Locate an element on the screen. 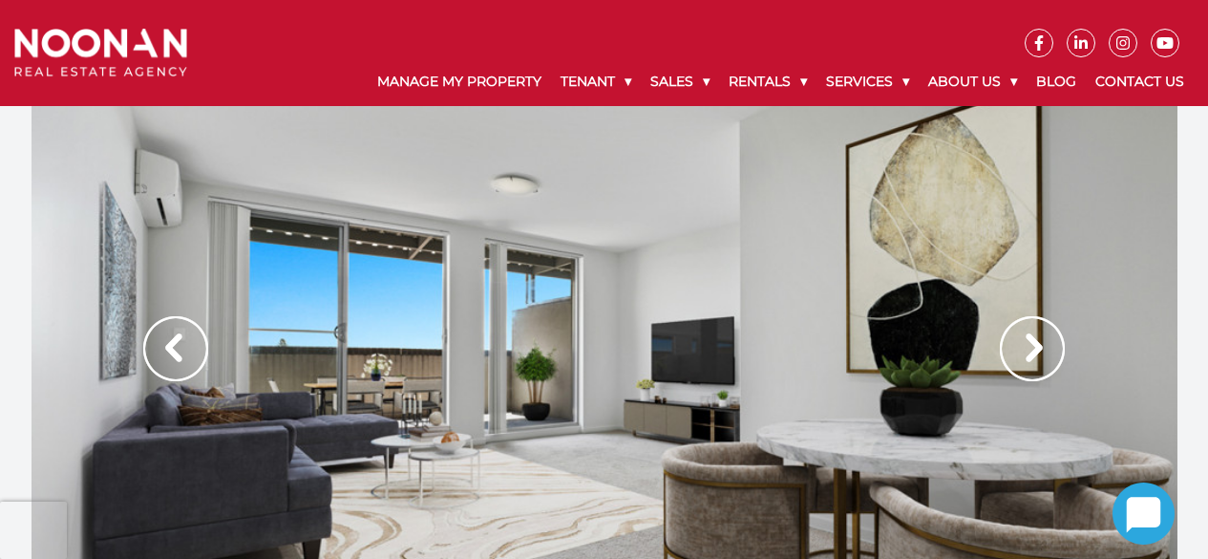 The width and height of the screenshot is (1208, 559). img: Noonan Real Estate Agency is located at coordinates (100, 53).